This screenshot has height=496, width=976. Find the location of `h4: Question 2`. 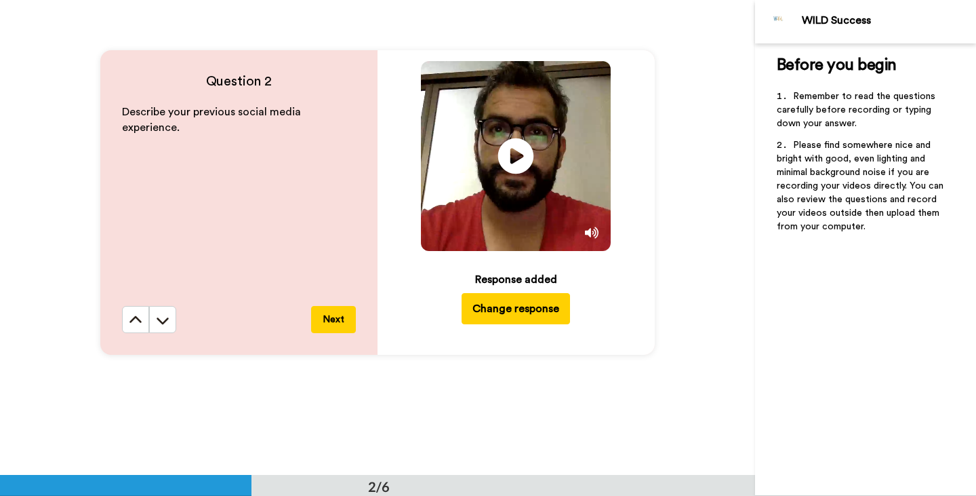

h4: Question 2 is located at coordinates (239, 81).